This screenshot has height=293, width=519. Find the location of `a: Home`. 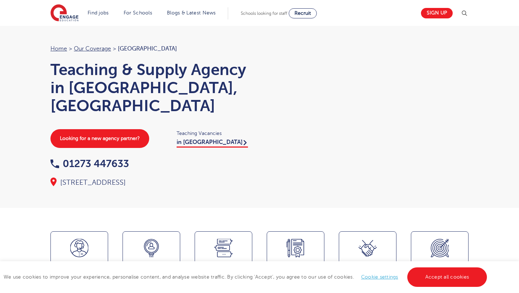

a: Home is located at coordinates (59, 49).